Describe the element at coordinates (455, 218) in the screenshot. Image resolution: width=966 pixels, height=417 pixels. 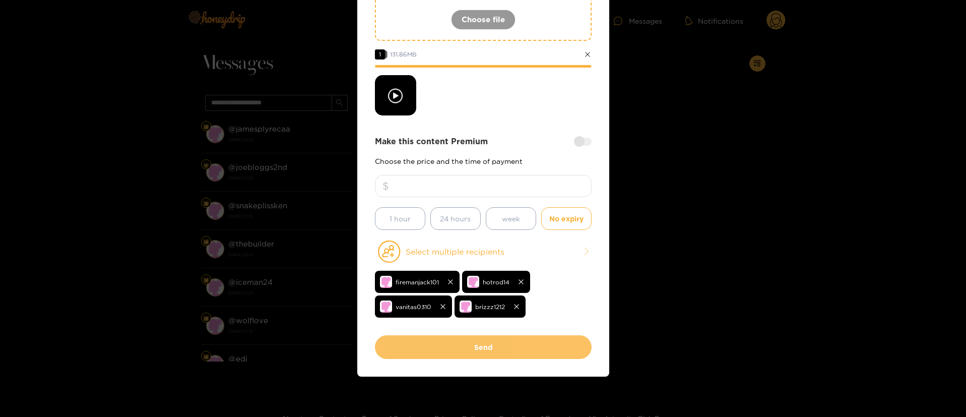
I see `span: 24 hours` at that location.